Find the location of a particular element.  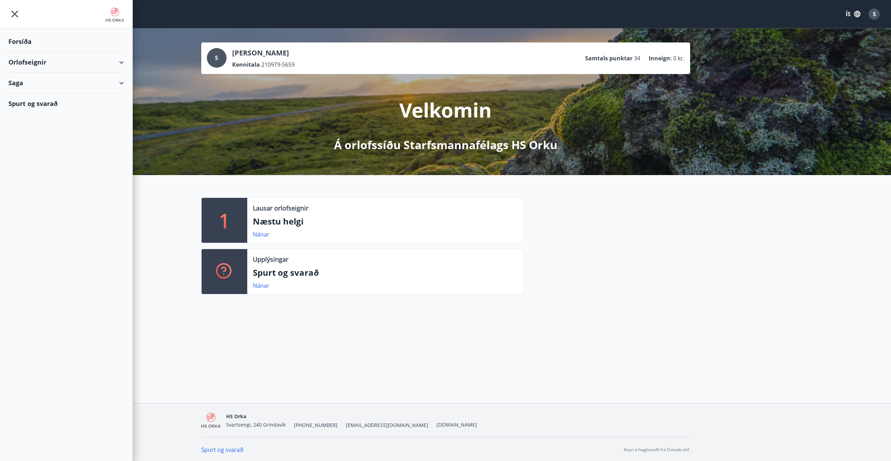

button: menu is located at coordinates (15, 14).